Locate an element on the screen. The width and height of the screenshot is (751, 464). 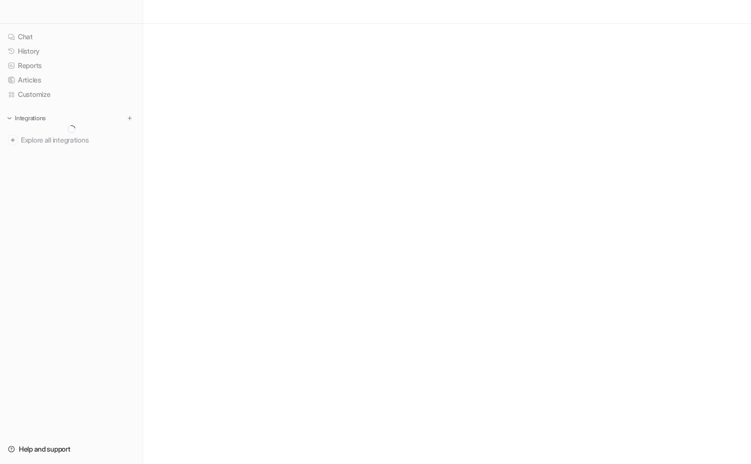
img: explore all integrations is located at coordinates (13, 140).